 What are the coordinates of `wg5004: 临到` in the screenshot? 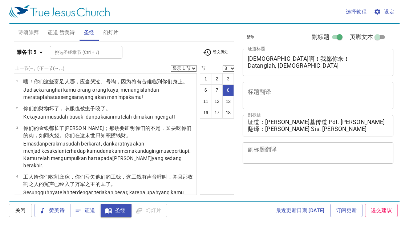 It's located at (170, 81).